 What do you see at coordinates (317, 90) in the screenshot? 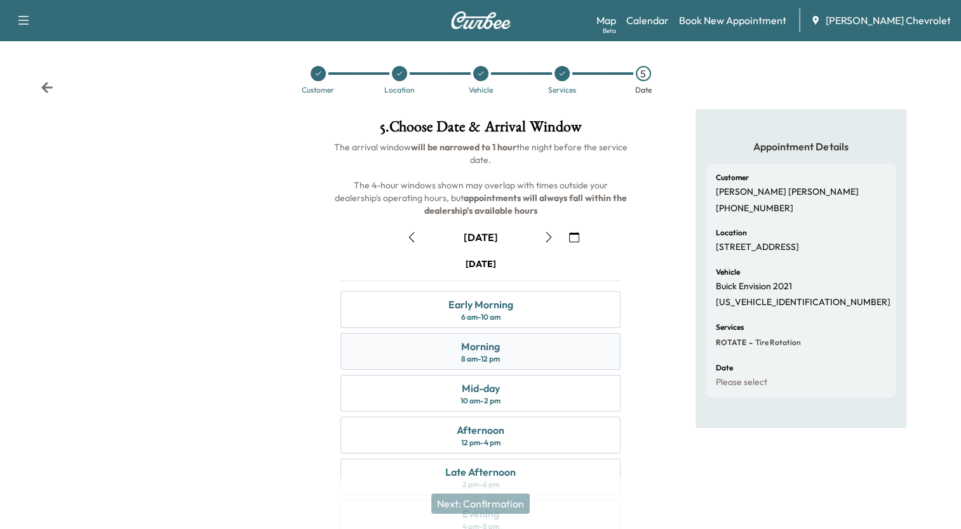
I see `div: Customer` at bounding box center [317, 90].